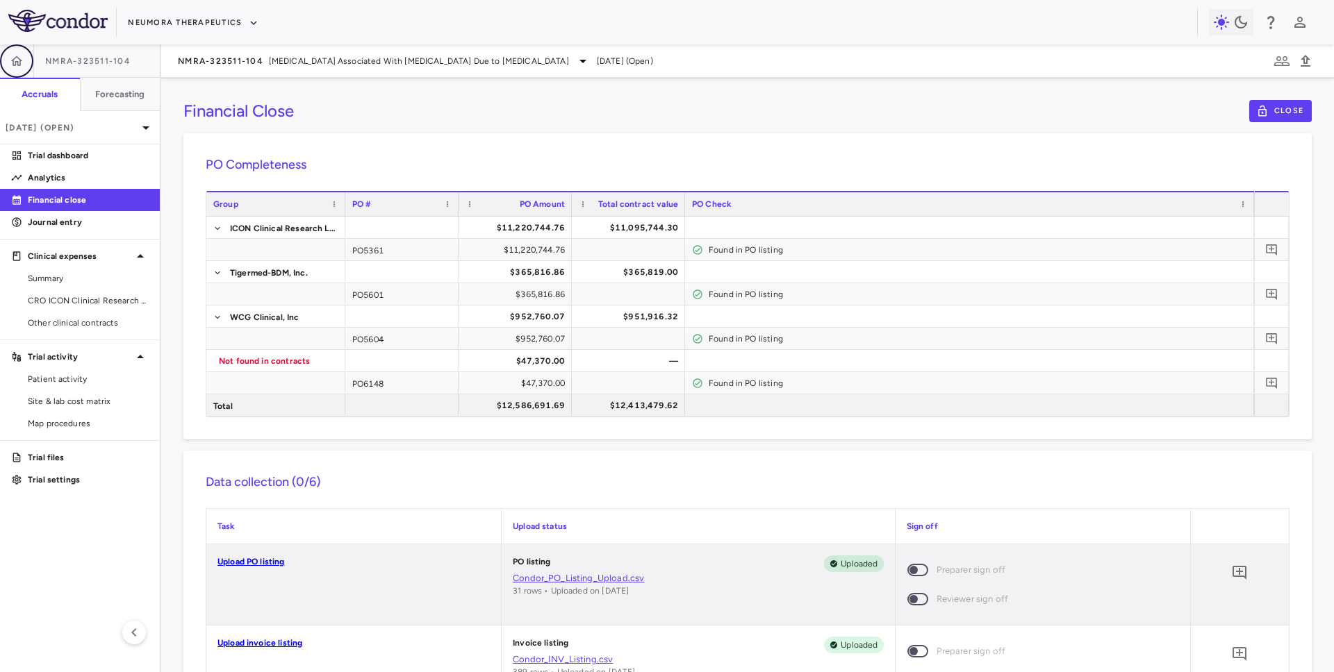 The height and width of the screenshot is (672, 1334). Describe the element at coordinates (88, 480) in the screenshot. I see `p: Trial settings` at that location.